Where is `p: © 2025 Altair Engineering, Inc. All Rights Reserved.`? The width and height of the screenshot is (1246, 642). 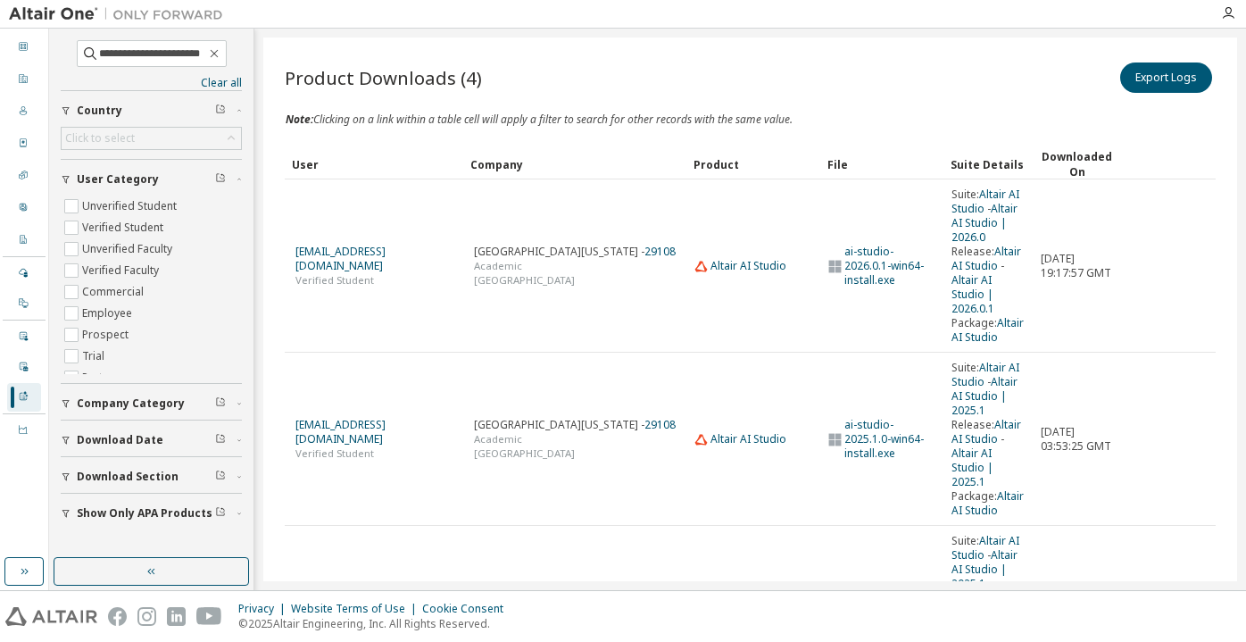 p: © 2025 Altair Engineering, Inc. All Rights Reserved. is located at coordinates (376, 623).